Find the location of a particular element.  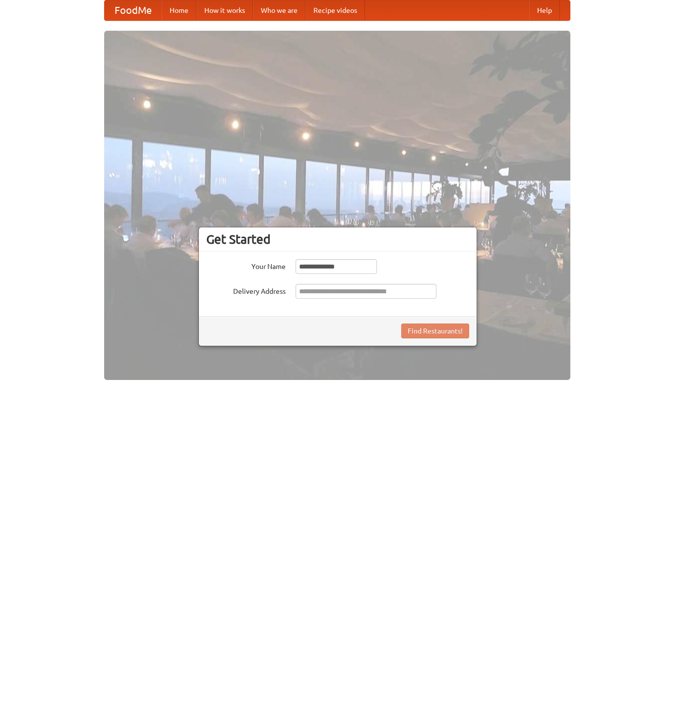

a: How it works is located at coordinates (225, 10).